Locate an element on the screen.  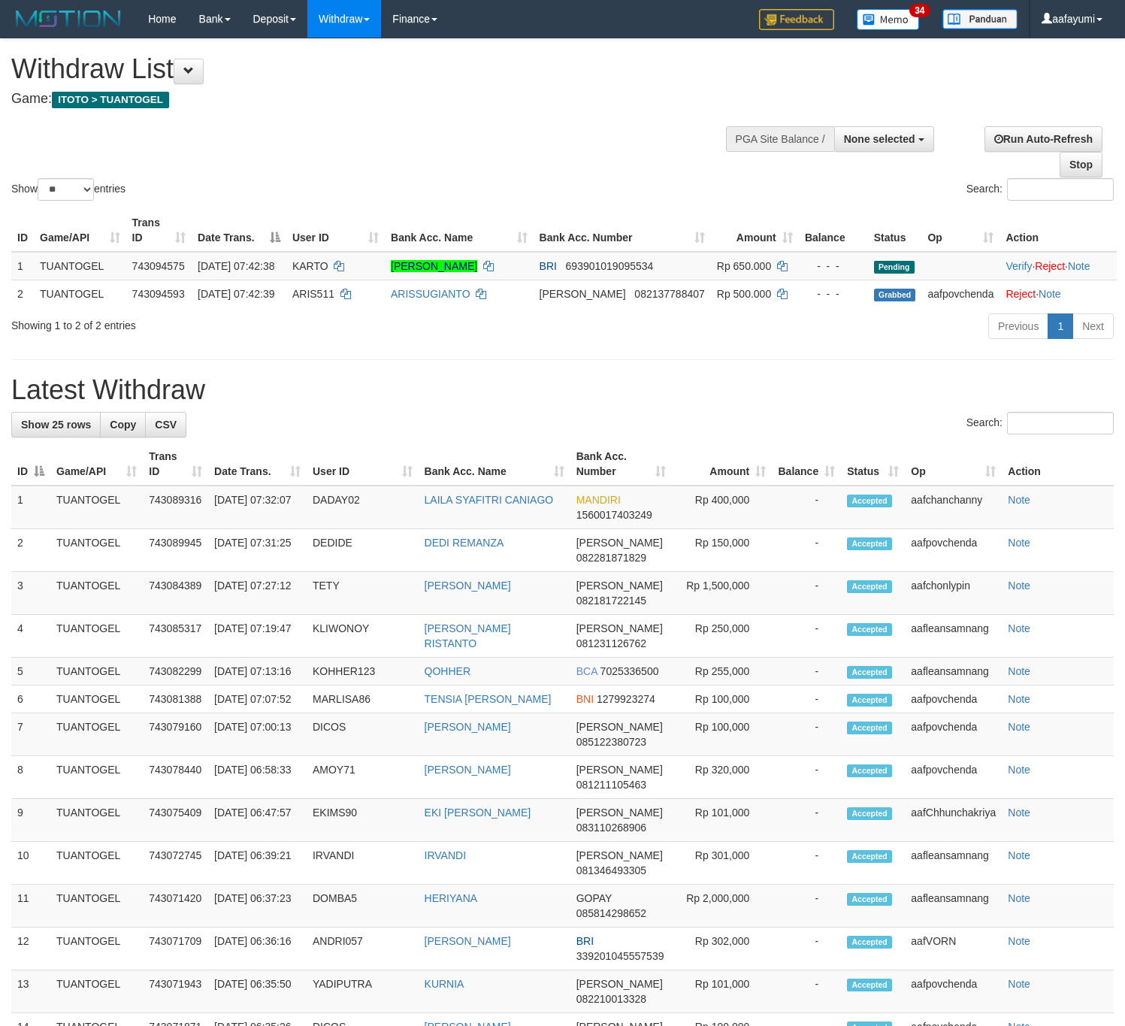
th: Bank Acc. Number: activate to sort column ascending is located at coordinates (622, 230).